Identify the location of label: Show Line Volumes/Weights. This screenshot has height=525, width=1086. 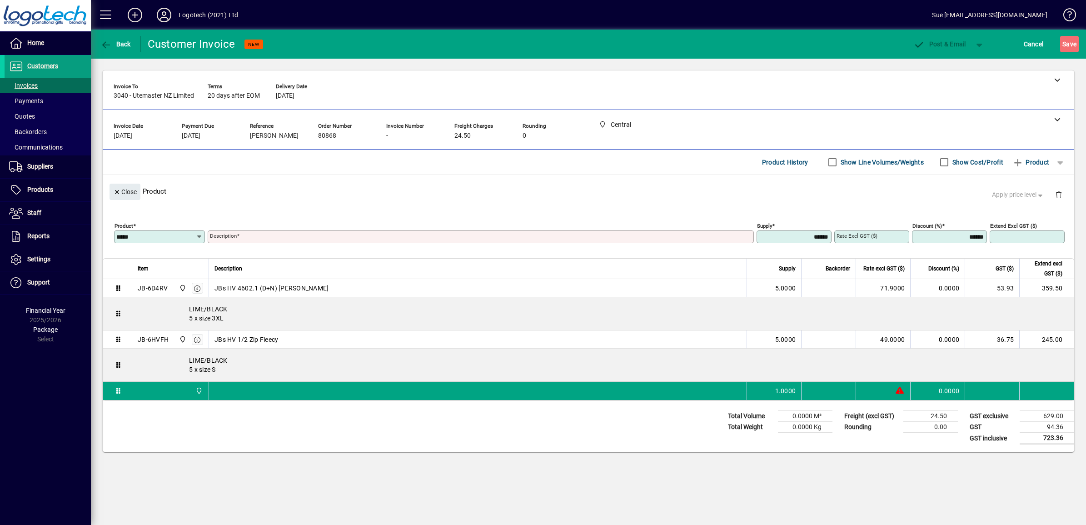
(881, 162).